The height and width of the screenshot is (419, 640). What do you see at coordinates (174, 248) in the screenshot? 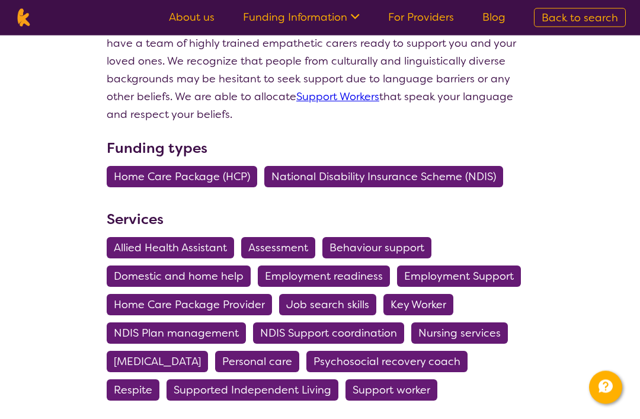
I see `a: Allied Health Assistant` at bounding box center [174, 248].